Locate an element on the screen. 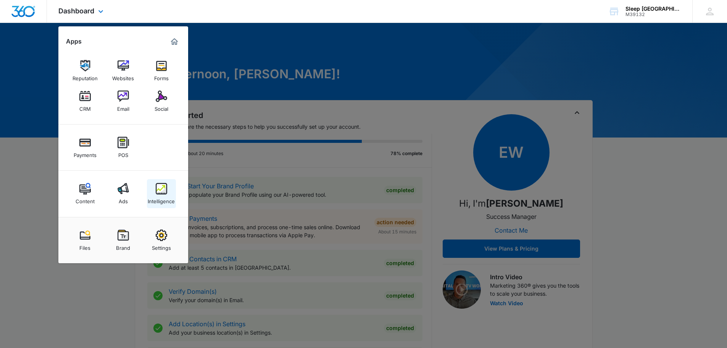  h2: Apps is located at coordinates (74, 41).